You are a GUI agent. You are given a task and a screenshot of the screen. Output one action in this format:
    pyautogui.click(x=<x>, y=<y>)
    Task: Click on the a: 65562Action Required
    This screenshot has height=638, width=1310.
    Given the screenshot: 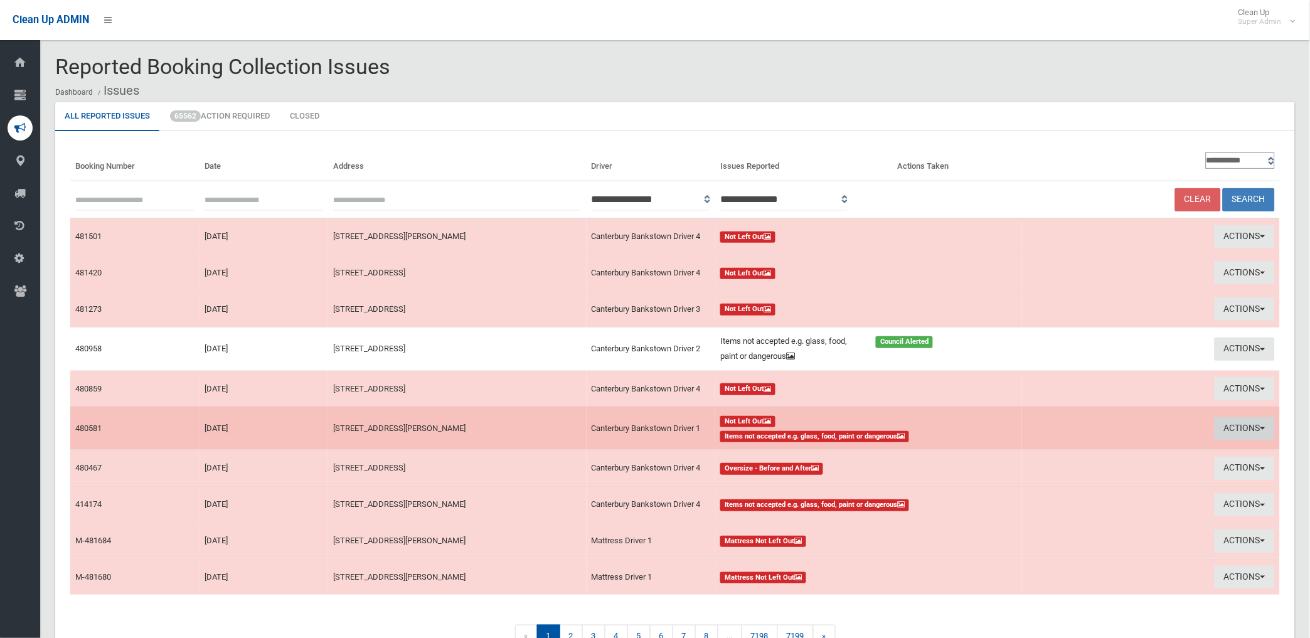 What is the action you would take?
    pyautogui.click(x=220, y=117)
    